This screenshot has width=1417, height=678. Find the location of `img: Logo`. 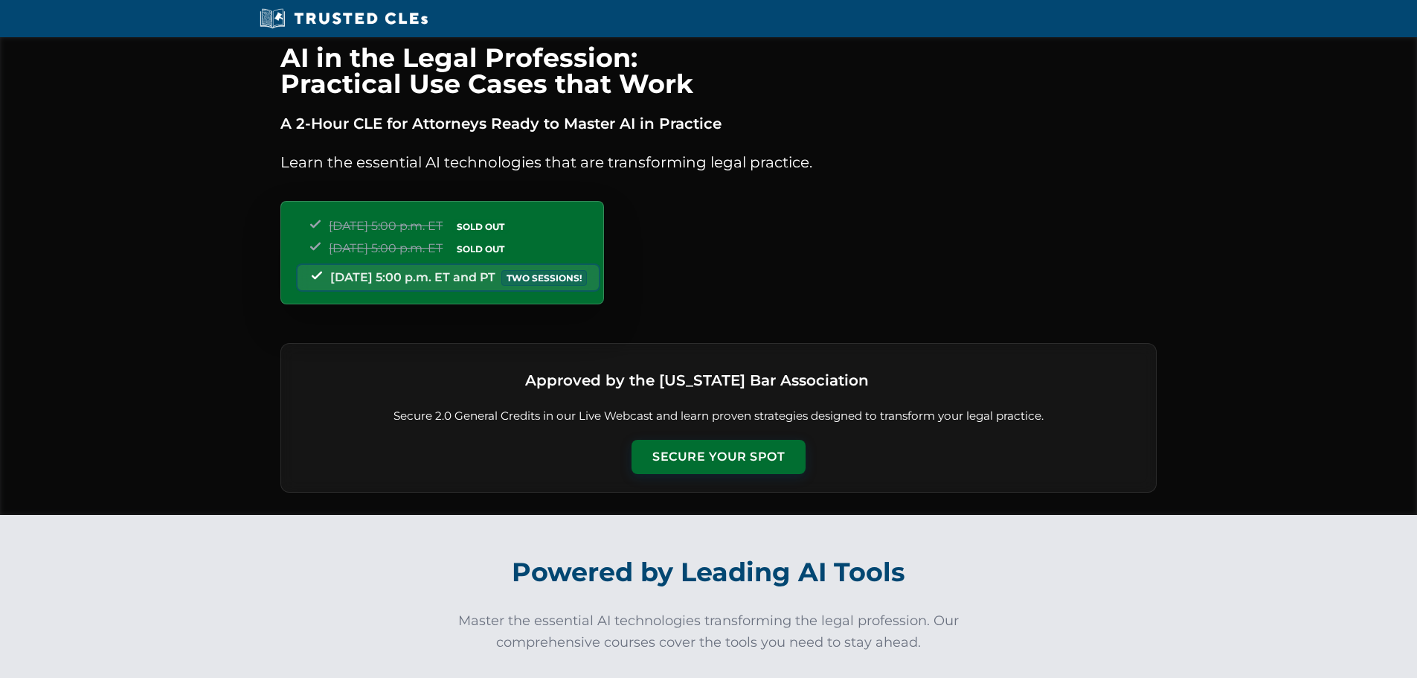

img: Logo is located at coordinates (894, 380).